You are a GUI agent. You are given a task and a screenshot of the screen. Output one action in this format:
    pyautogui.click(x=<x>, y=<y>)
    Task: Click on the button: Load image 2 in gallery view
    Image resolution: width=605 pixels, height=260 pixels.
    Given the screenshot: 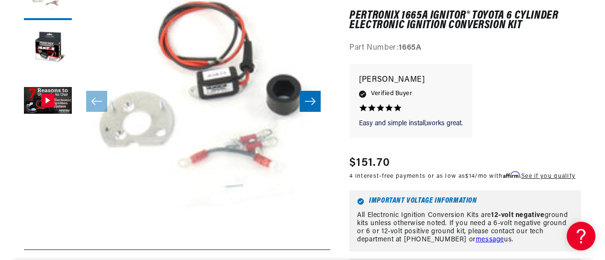 What is the action you would take?
    pyautogui.click(x=48, y=49)
    